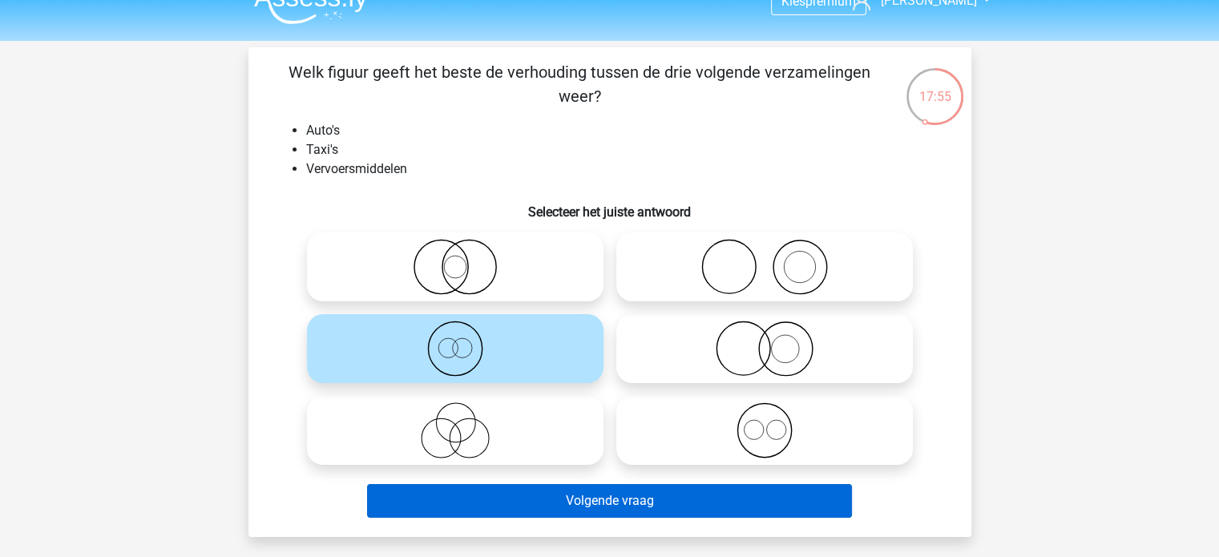 This screenshot has height=557, width=1219. I want to click on button: Volgende vraag, so click(609, 501).